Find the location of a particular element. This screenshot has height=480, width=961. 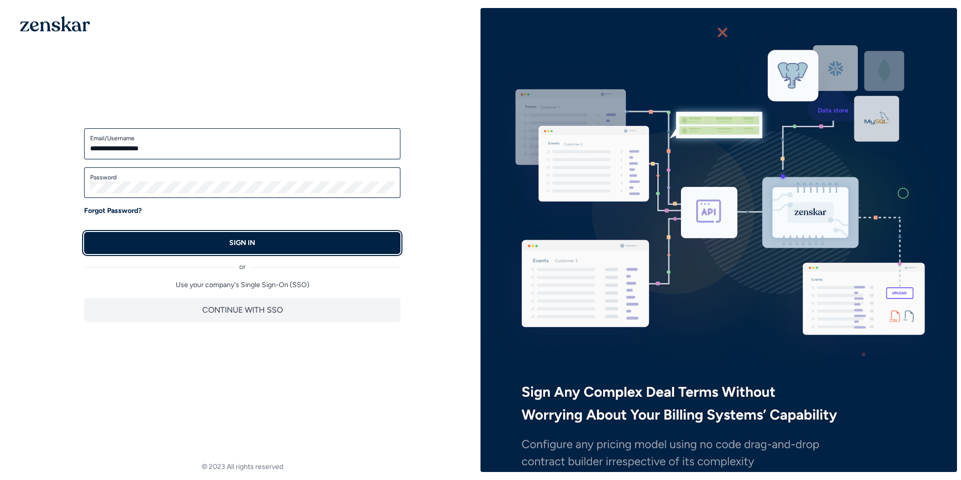

label: Email/Username is located at coordinates (242, 138).